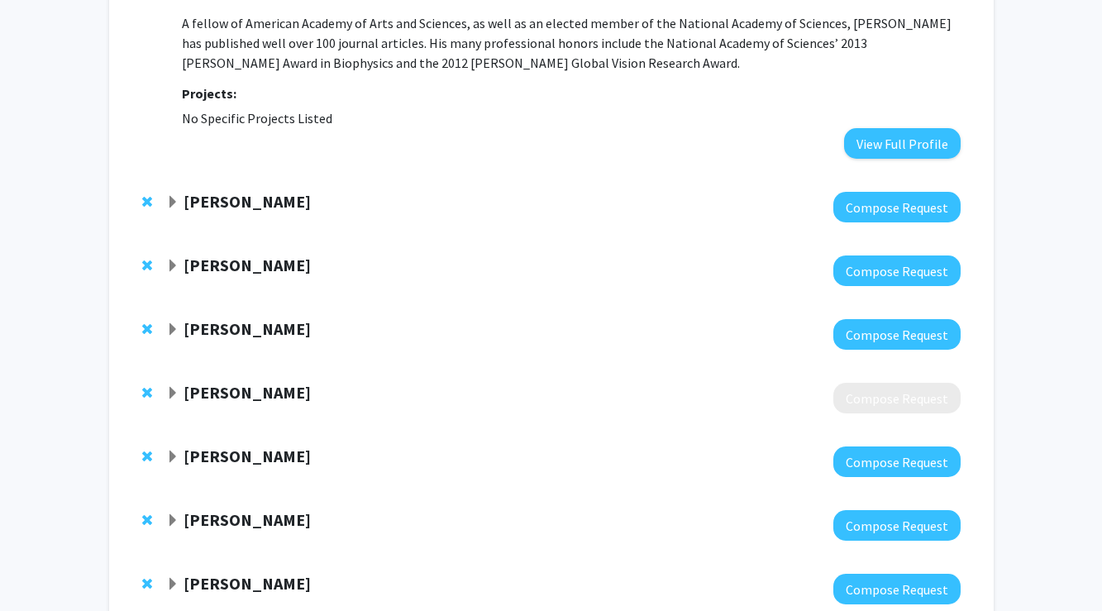  What do you see at coordinates (147, 202) in the screenshot?
I see `span: Remove Kunal Parikh from bookmarks` at bounding box center [147, 202].